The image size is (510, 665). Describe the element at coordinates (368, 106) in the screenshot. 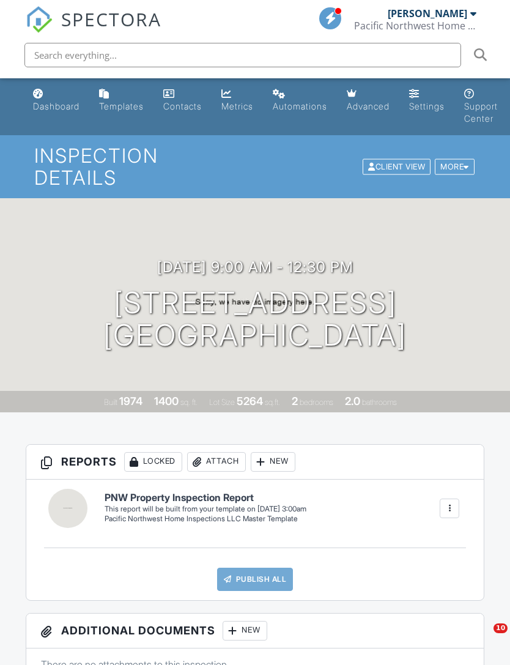

I see `div: Advanced` at that location.